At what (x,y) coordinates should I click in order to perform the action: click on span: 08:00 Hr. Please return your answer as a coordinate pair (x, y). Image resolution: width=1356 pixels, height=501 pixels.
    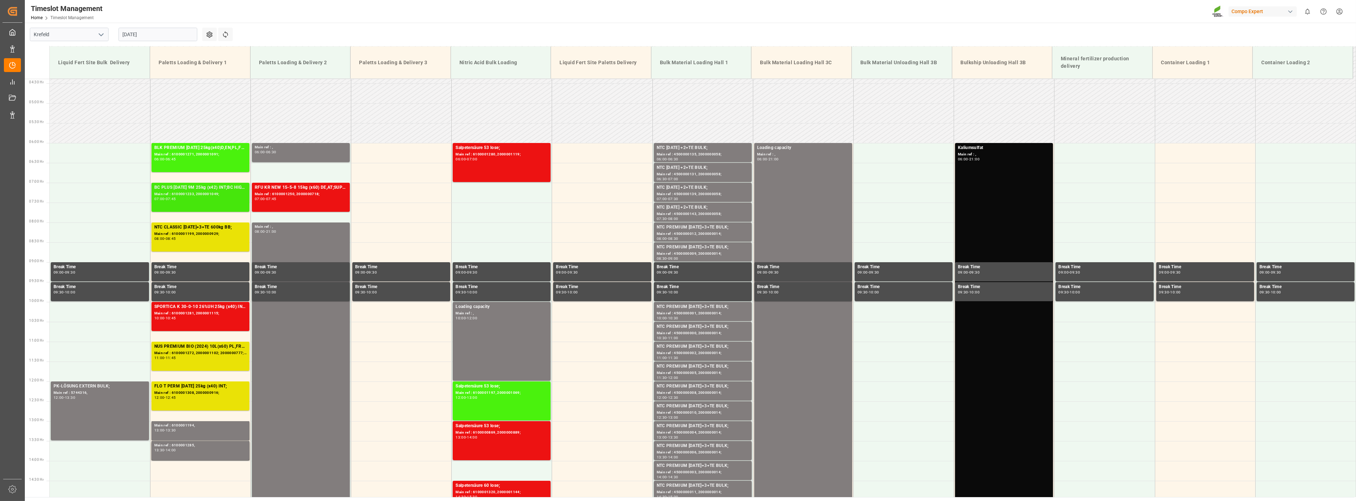
    Looking at the image, I should click on (36, 221).